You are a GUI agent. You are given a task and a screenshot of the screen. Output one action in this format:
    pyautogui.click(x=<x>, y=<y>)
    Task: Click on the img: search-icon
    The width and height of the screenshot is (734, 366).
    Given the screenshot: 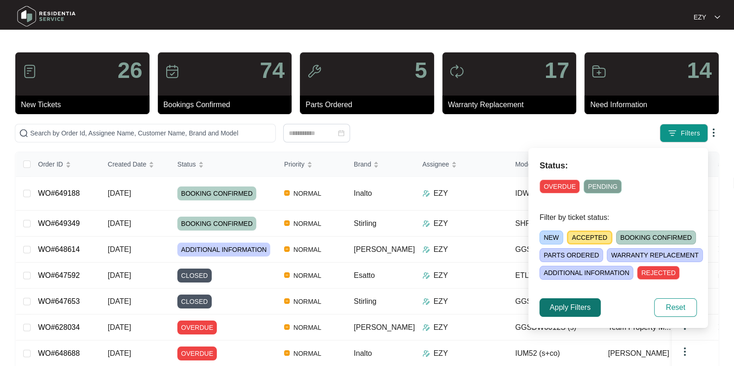 What is the action you would take?
    pyautogui.click(x=24, y=133)
    